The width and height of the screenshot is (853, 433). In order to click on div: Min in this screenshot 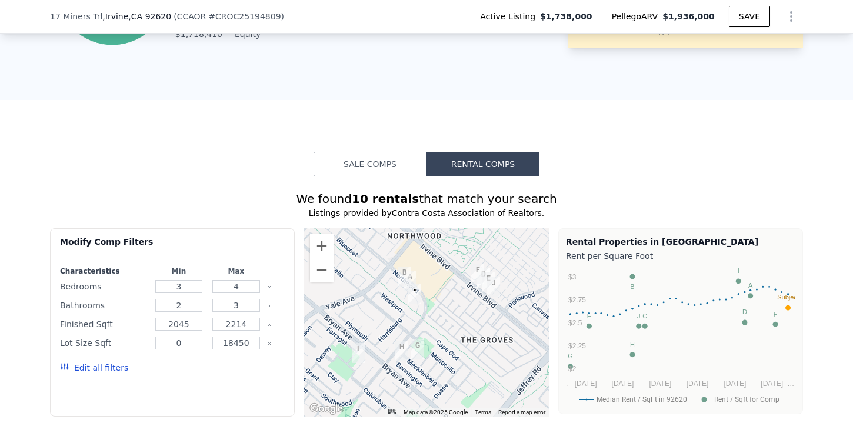, I will do `click(179, 271)`.